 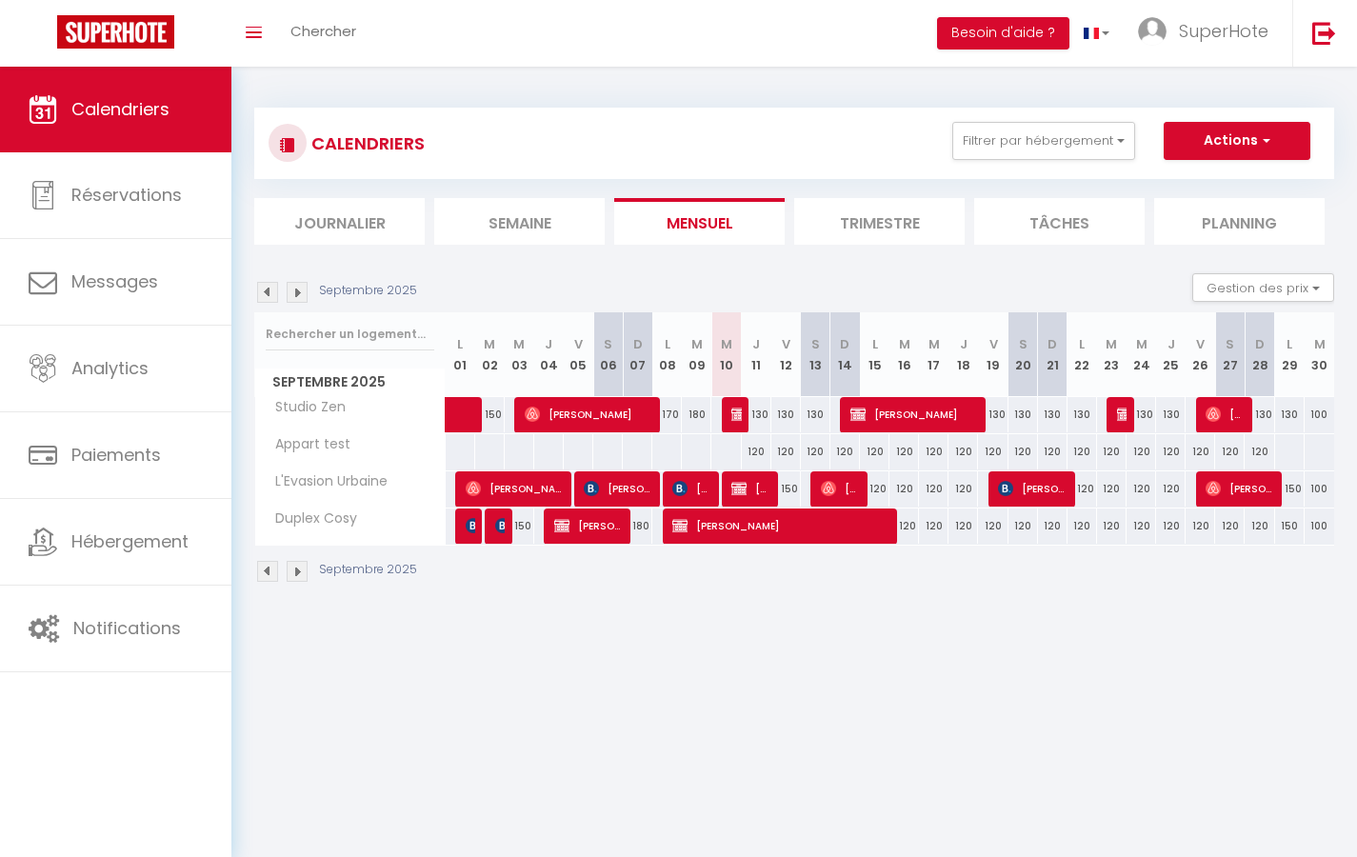 What do you see at coordinates (1112, 354) in the screenshot?
I see `th: 23` at bounding box center [1112, 354].